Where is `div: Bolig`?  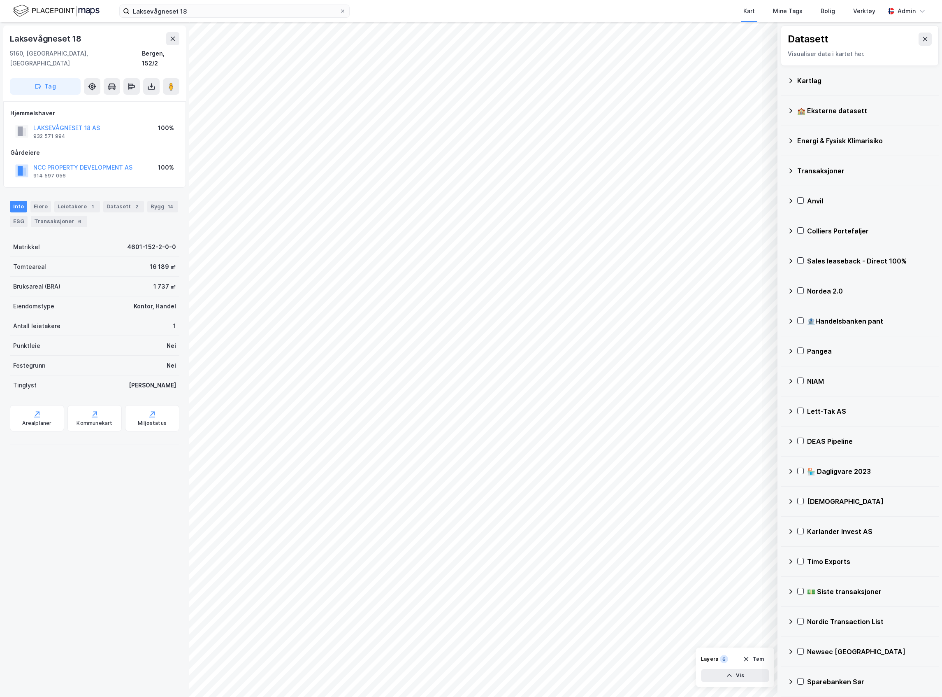 div: Bolig is located at coordinates (828, 11).